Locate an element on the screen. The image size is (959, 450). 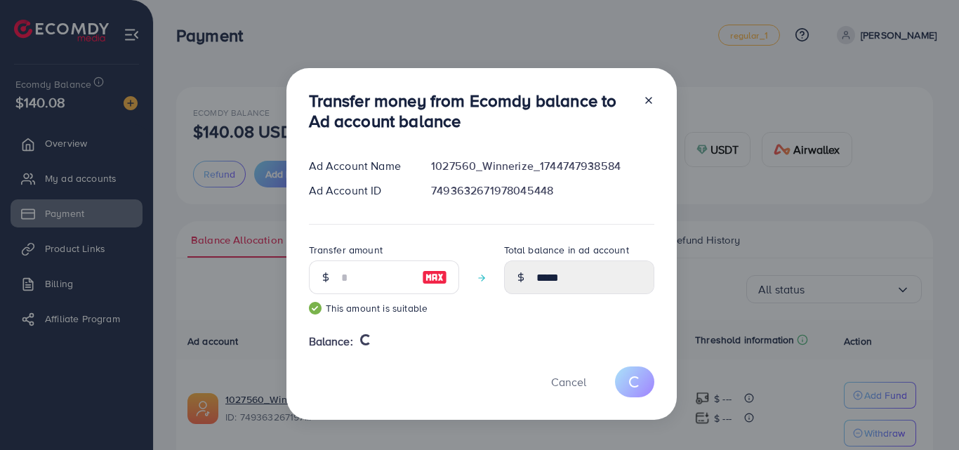
span: Balance: is located at coordinates (331, 341).